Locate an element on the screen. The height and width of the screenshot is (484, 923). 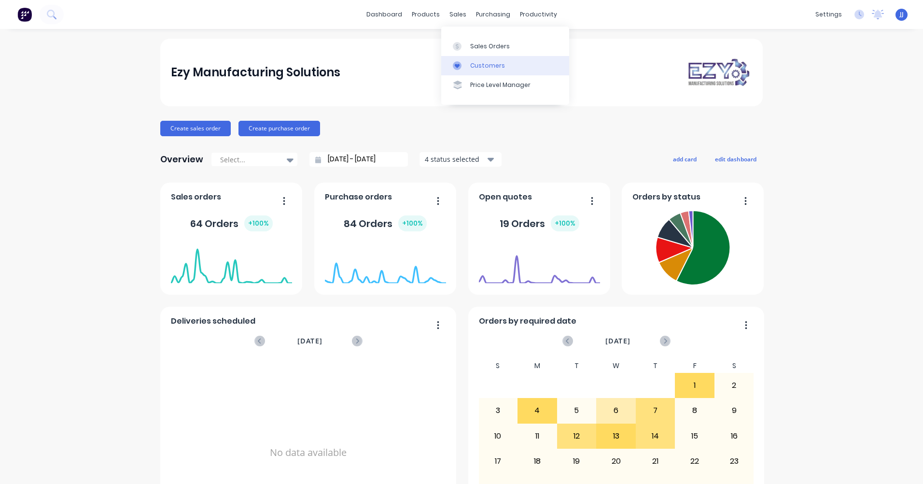
div: 19 is located at coordinates (577, 461).